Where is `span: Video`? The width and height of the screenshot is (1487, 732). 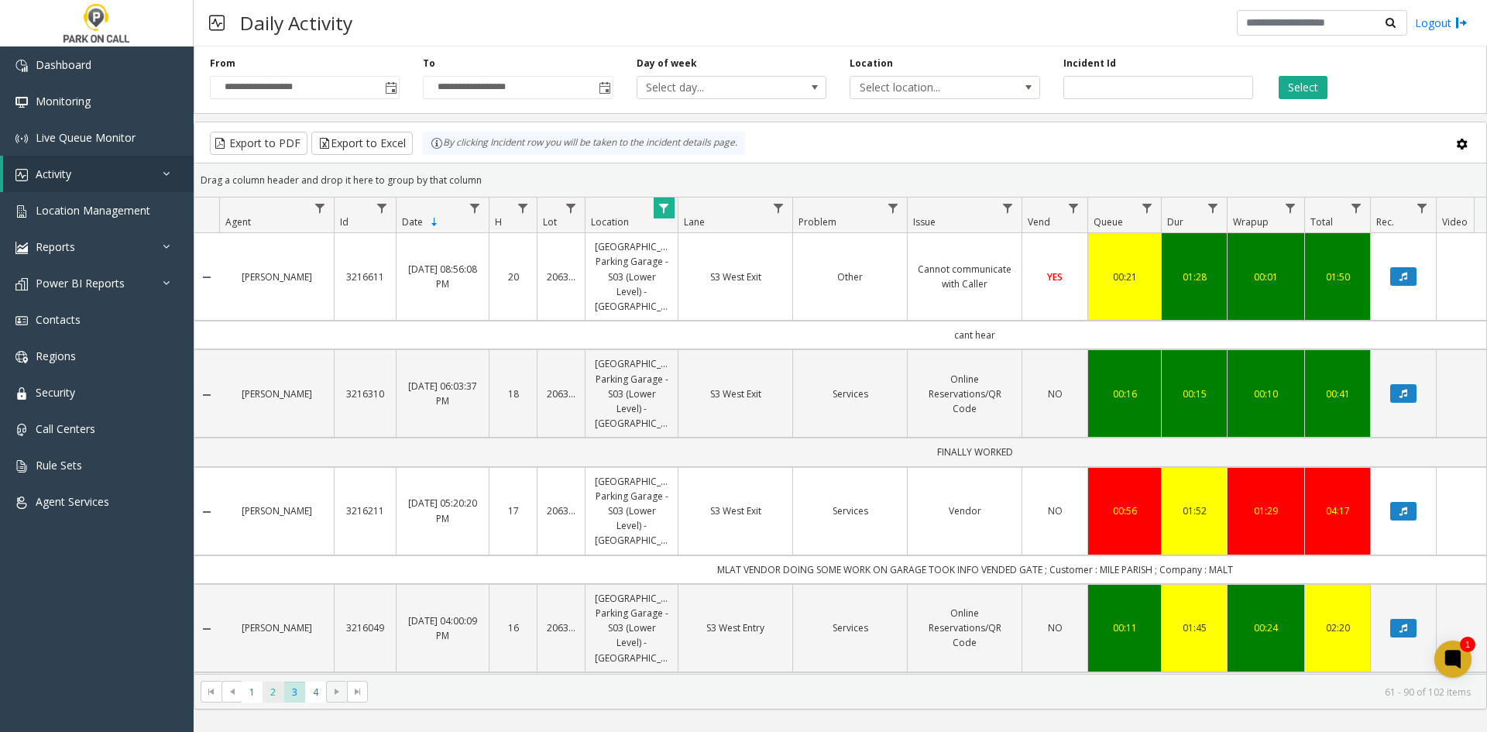 span: Video is located at coordinates (1454, 221).